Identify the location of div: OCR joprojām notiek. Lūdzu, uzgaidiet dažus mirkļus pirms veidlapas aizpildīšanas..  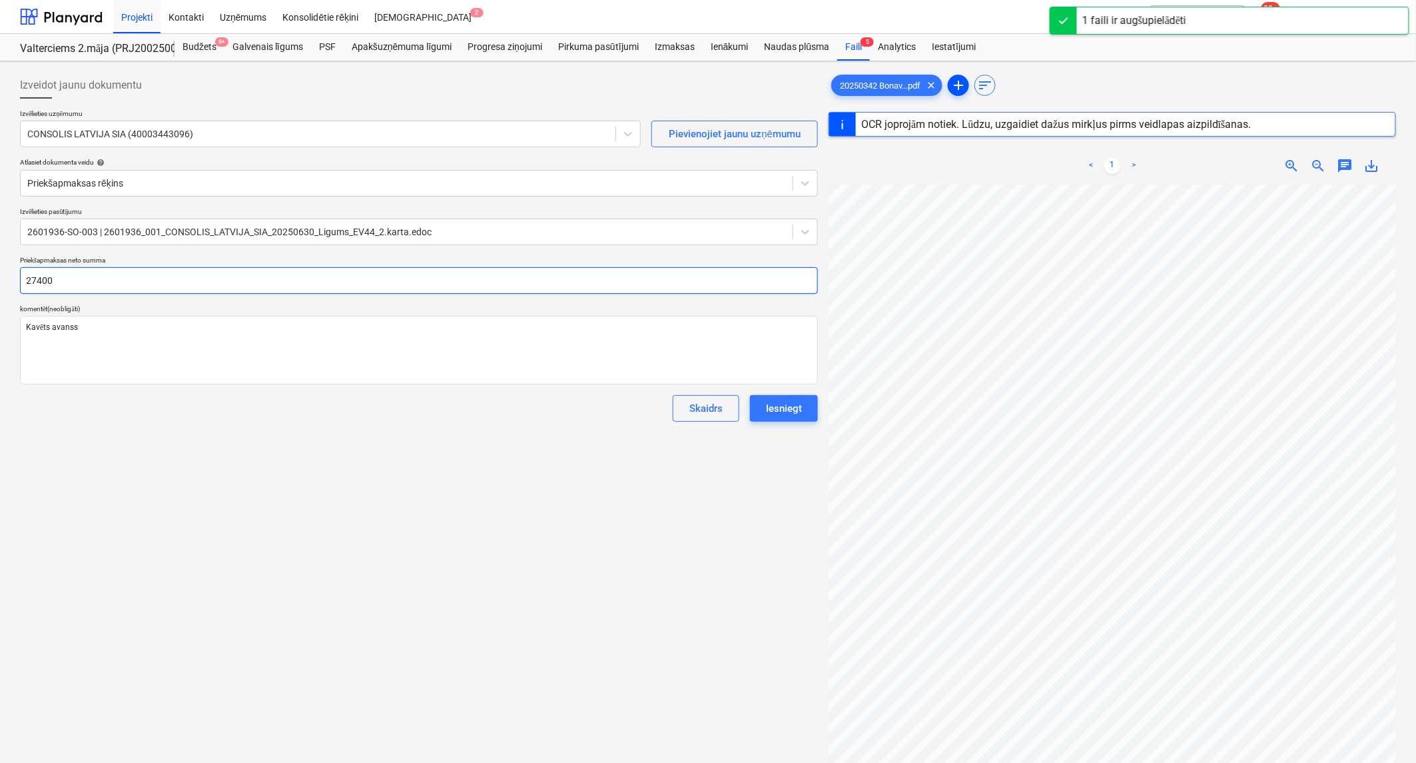
(1056, 124).